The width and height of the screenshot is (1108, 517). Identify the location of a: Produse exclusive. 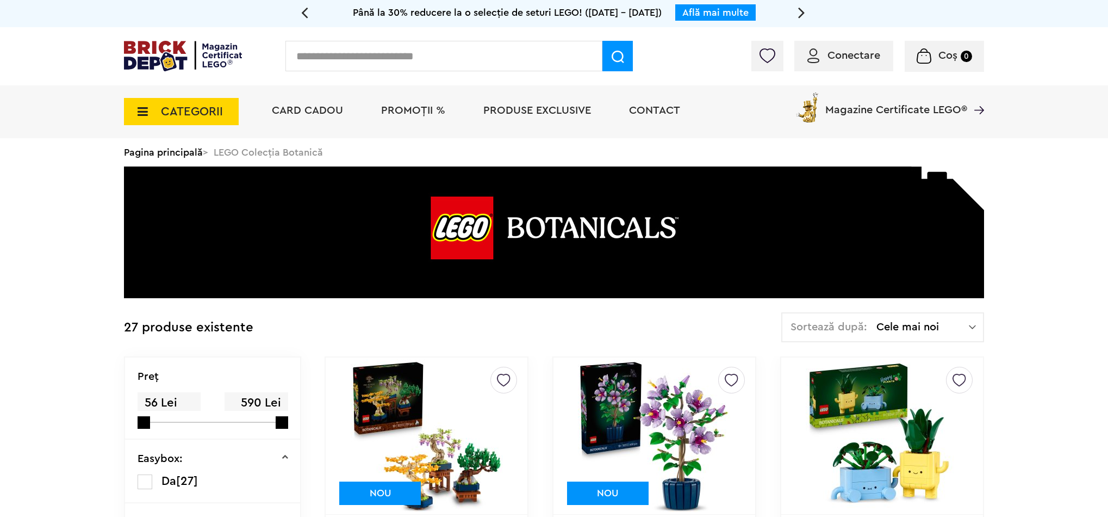
(537, 110).